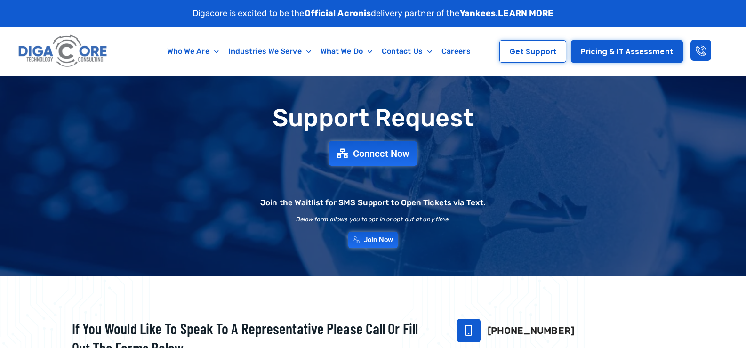 This screenshot has height=348, width=746. What do you see at coordinates (63, 51) in the screenshot?
I see `img: Digacore logo 1` at bounding box center [63, 51].